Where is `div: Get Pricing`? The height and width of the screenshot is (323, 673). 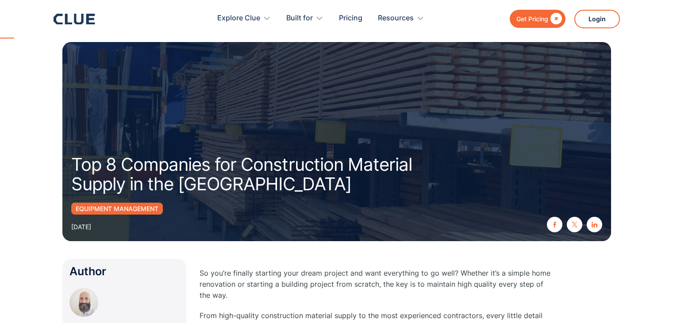 div: Get Pricing is located at coordinates (532, 19).